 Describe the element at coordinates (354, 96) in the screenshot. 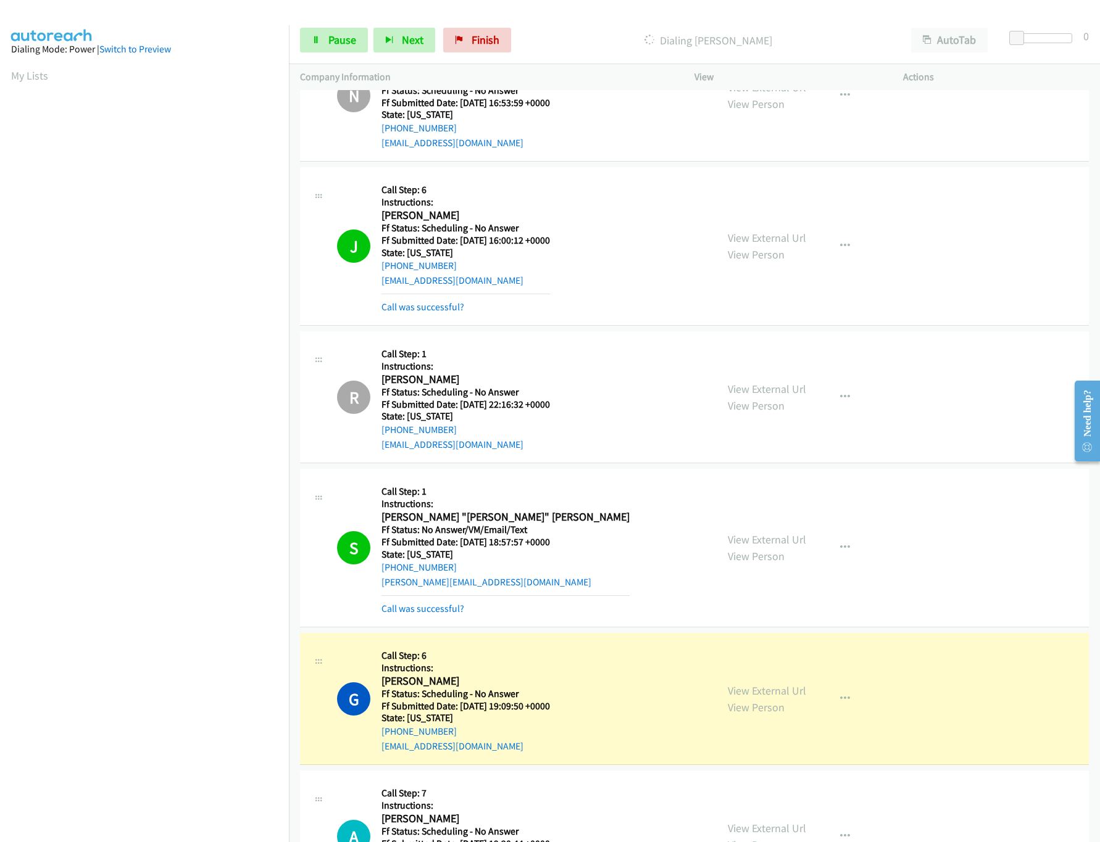

I see `h1: N` at that location.